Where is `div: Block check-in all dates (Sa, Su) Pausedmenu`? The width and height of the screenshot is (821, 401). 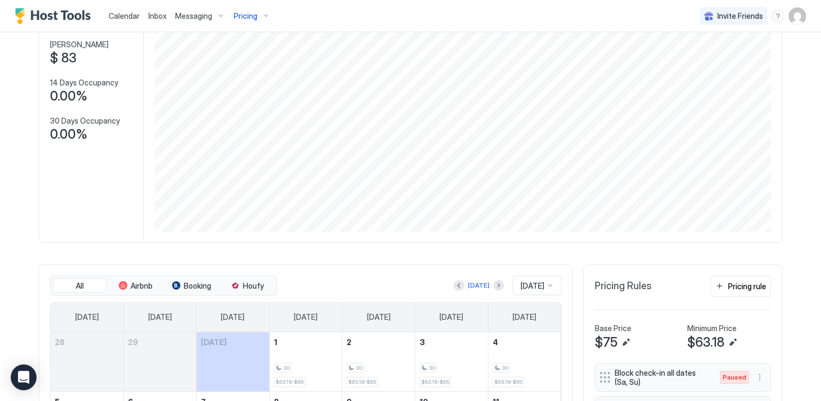 div: Block check-in all dates (Sa, Su) Pausedmenu is located at coordinates (683, 377).